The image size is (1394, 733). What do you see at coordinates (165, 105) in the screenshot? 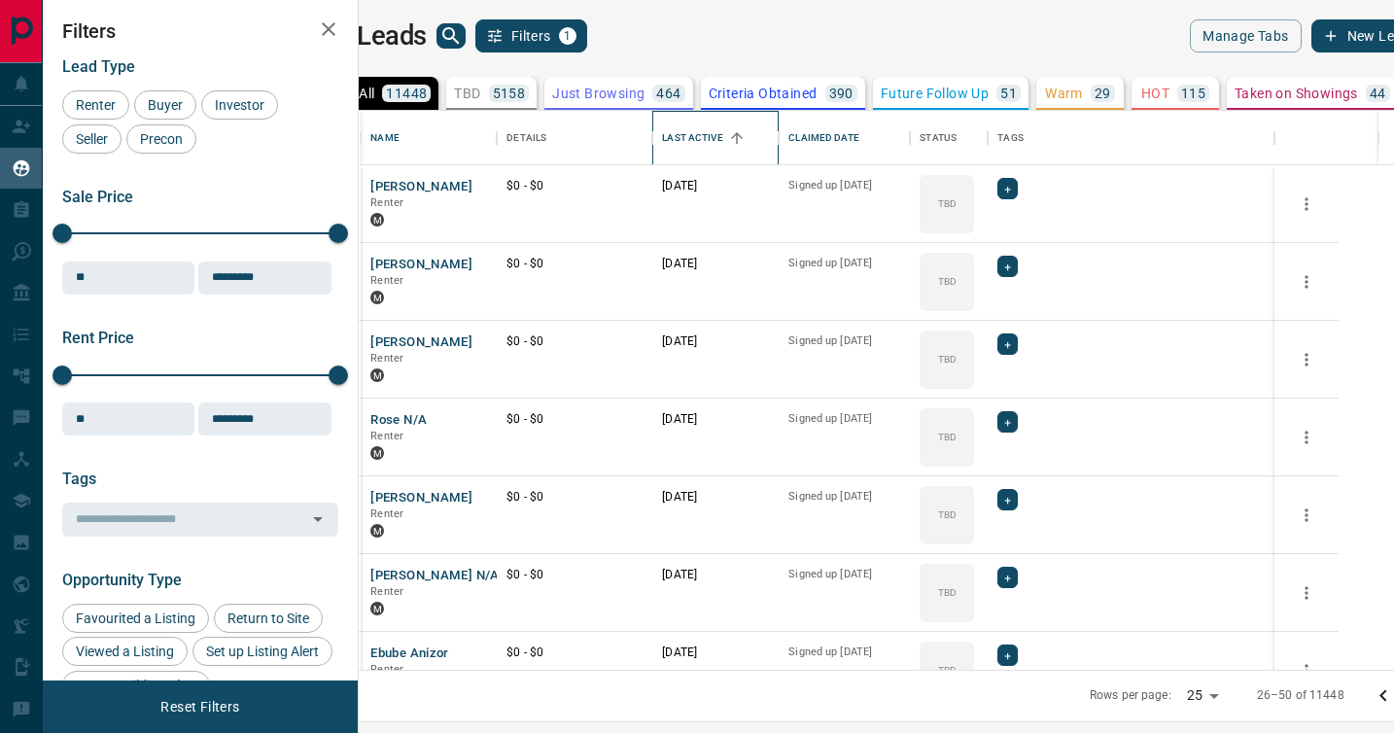
I see `span: Buyer` at bounding box center [165, 105].